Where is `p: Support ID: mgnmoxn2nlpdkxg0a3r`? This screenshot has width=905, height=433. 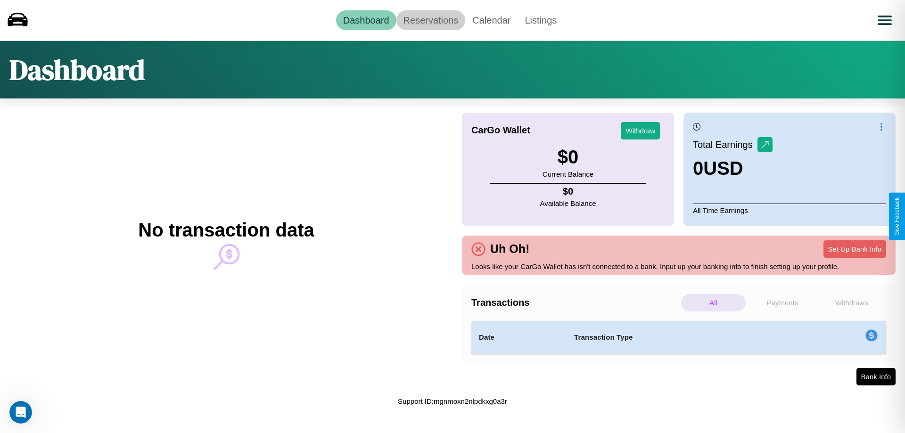 p: Support ID: mgnmoxn2nlpdkxg0a3r is located at coordinates (453, 401).